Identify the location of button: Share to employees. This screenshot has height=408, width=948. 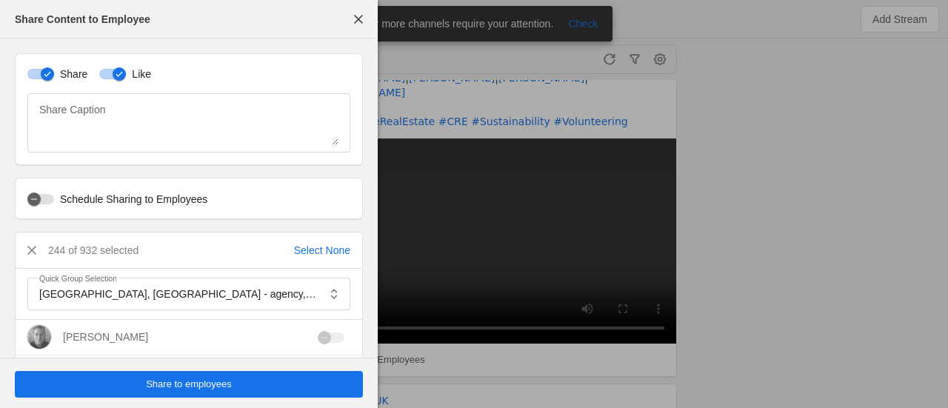
(189, 384).